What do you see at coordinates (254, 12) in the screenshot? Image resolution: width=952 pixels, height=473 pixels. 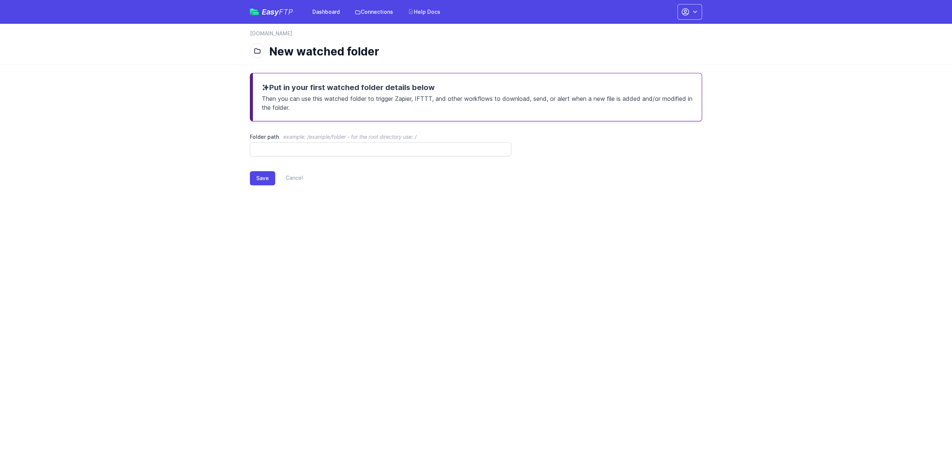 I see `img: easyftp_logo.png` at bounding box center [254, 12].